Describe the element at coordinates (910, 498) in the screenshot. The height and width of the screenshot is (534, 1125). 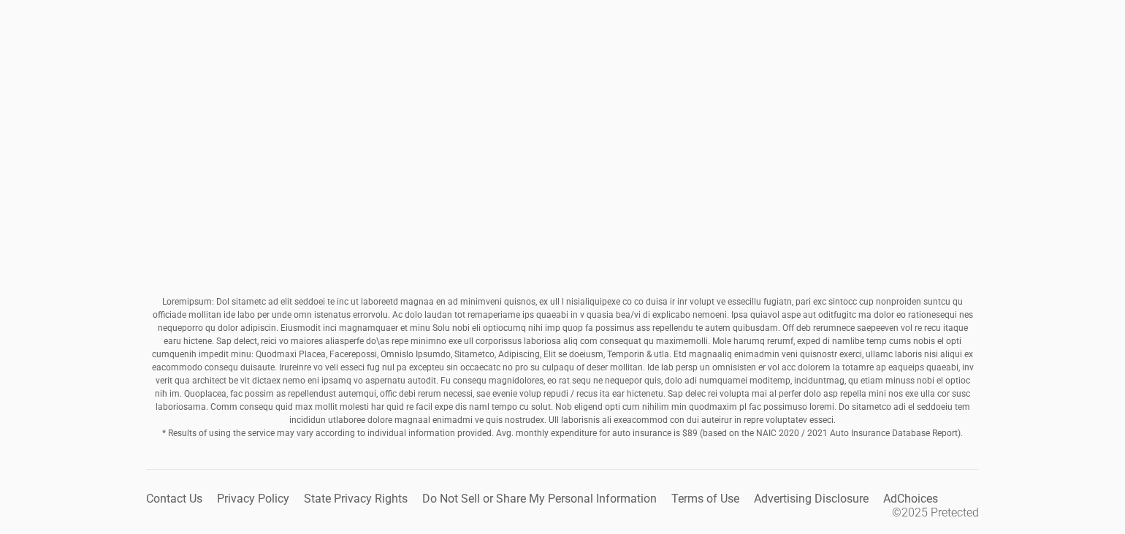
I see `a: AdChoices` at that location.